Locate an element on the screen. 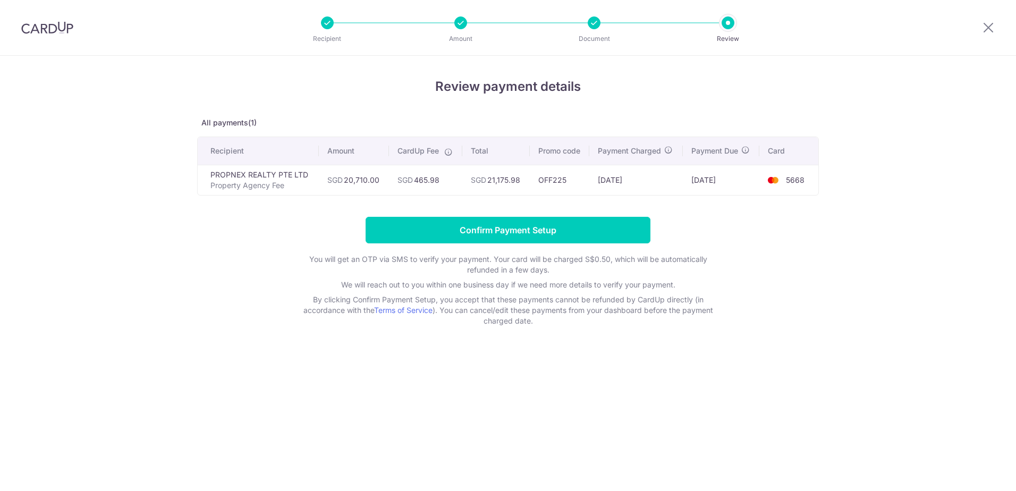 The width and height of the screenshot is (1016, 491). th: Card is located at coordinates (788, 151).